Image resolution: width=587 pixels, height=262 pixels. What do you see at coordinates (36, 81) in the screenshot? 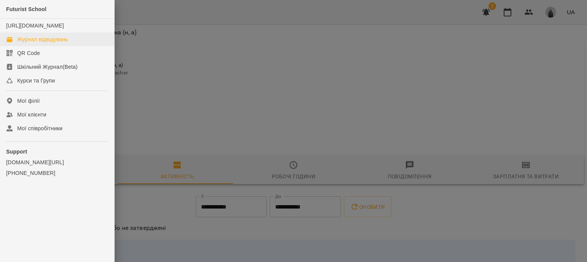
I see `div: Курси та Групи` at bounding box center [36, 81].